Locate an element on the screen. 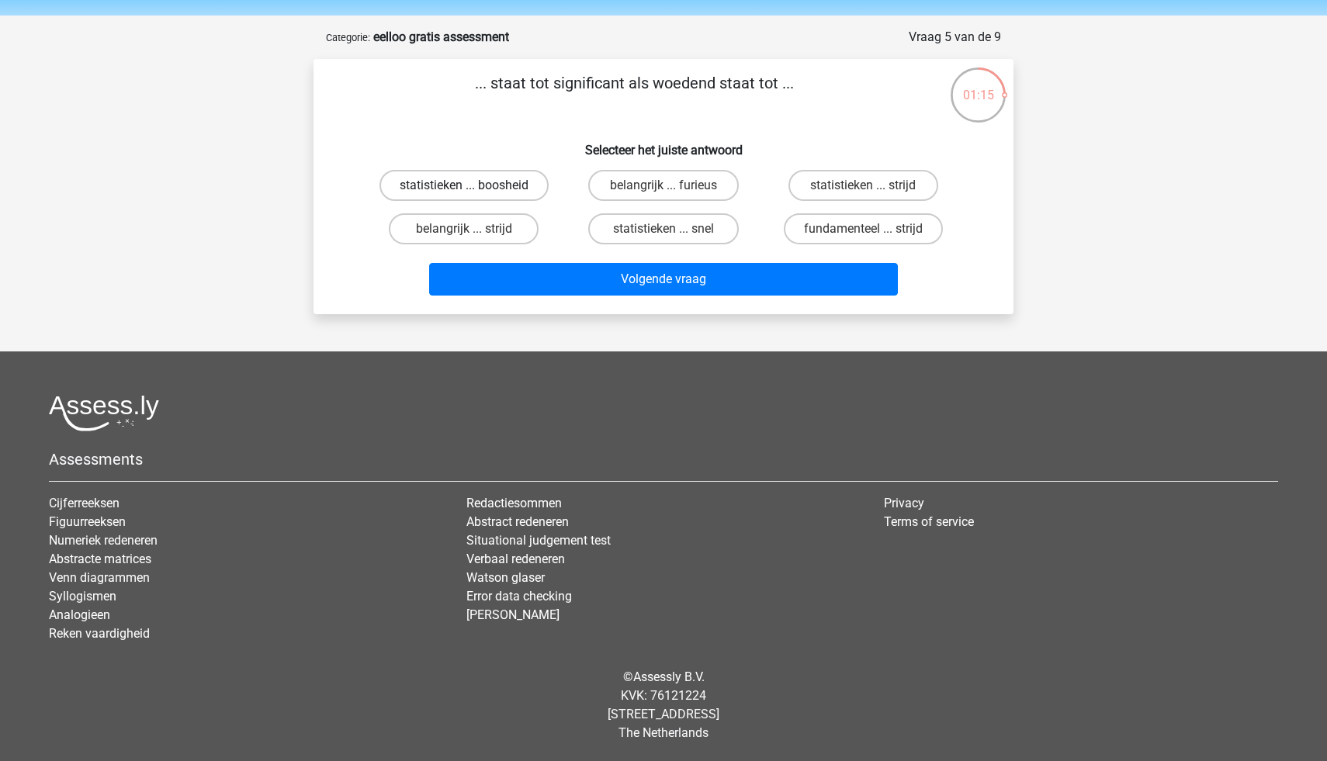 The height and width of the screenshot is (761, 1327). label: statistieken ... snel is located at coordinates (663, 229).